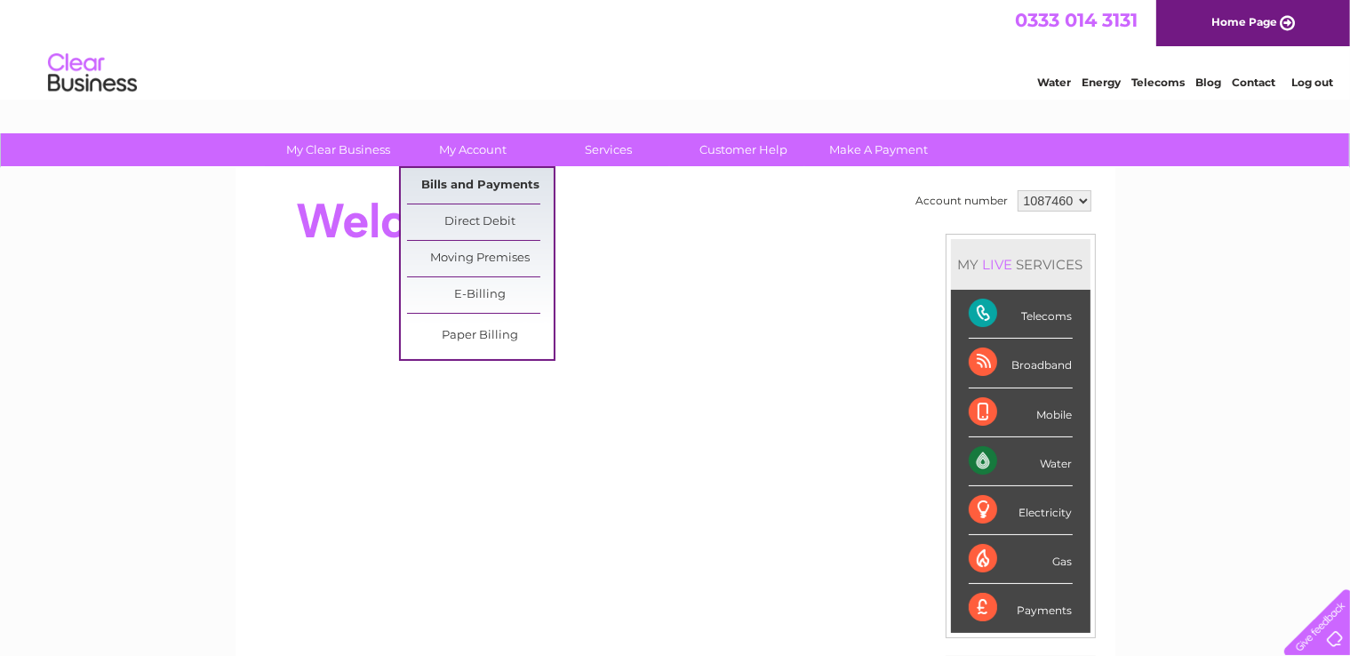 This screenshot has height=656, width=1350. Describe the element at coordinates (338, 149) in the screenshot. I see `a: My Clear Business` at that location.